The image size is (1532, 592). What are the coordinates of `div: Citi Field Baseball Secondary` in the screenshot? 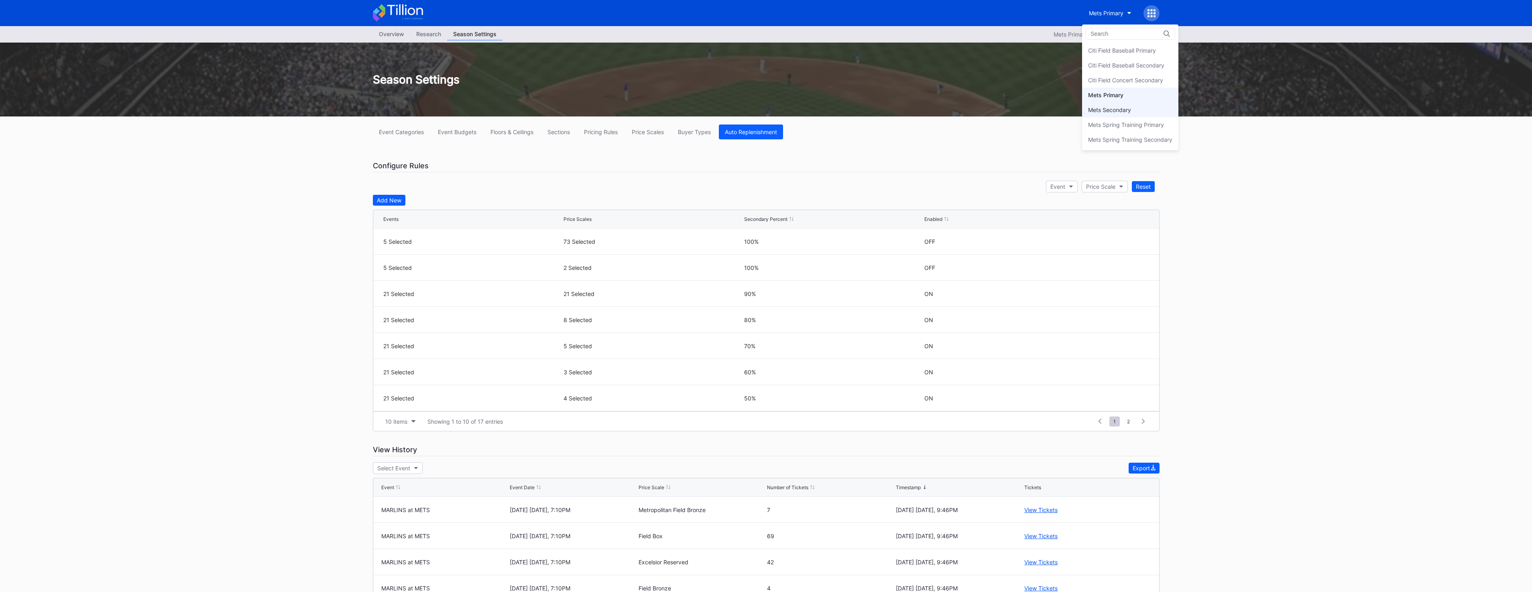 It's located at (1126, 65).